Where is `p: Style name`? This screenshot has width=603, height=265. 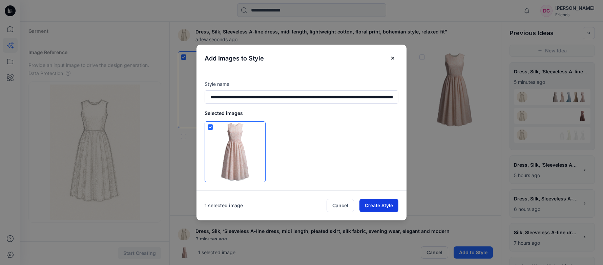 p: Style name is located at coordinates (301, 84).